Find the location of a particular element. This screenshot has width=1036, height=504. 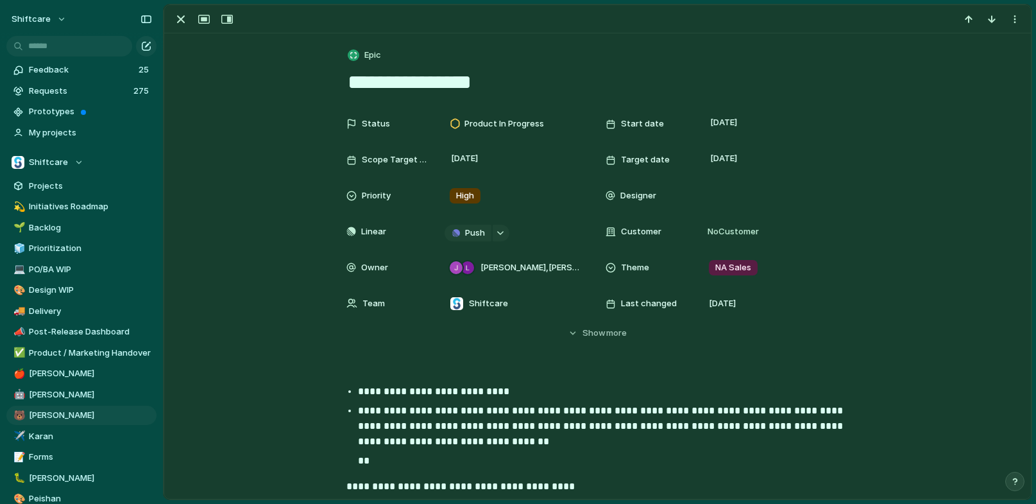

span: more is located at coordinates (617, 333).